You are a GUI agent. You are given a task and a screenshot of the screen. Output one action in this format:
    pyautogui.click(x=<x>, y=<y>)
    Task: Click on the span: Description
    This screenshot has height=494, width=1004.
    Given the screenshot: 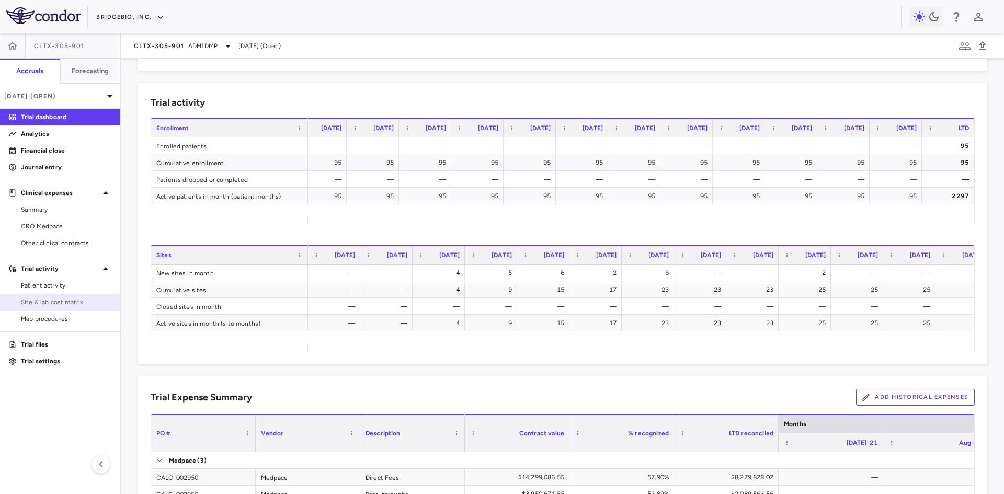 What is the action you would take?
    pyautogui.click(x=383, y=434)
    